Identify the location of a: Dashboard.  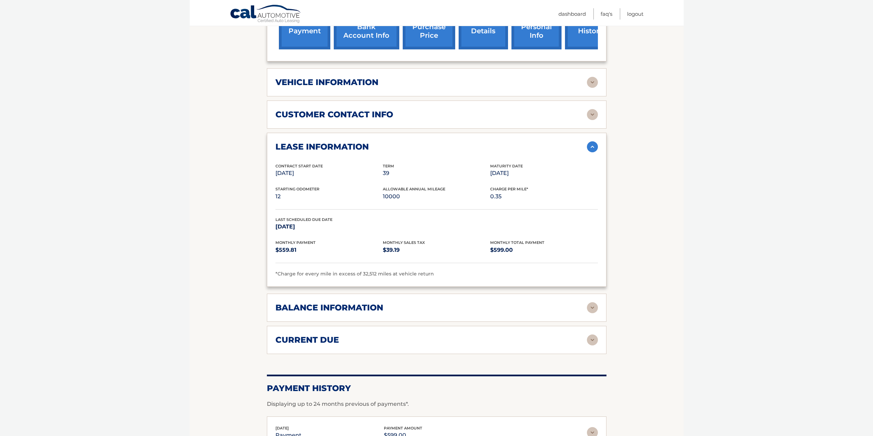
(572, 14).